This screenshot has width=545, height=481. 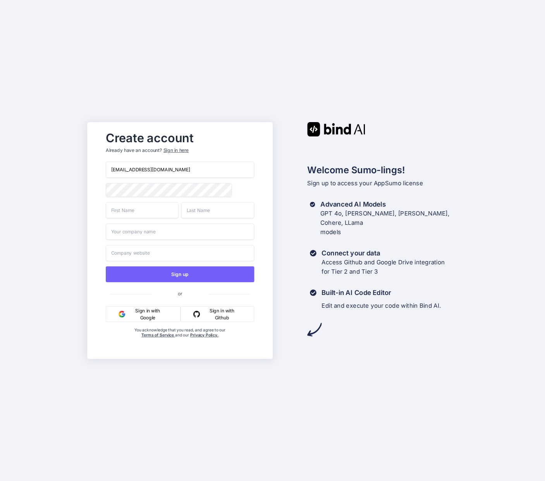 I want to click on p: Edit and execute your code within Bind AI., so click(x=381, y=306).